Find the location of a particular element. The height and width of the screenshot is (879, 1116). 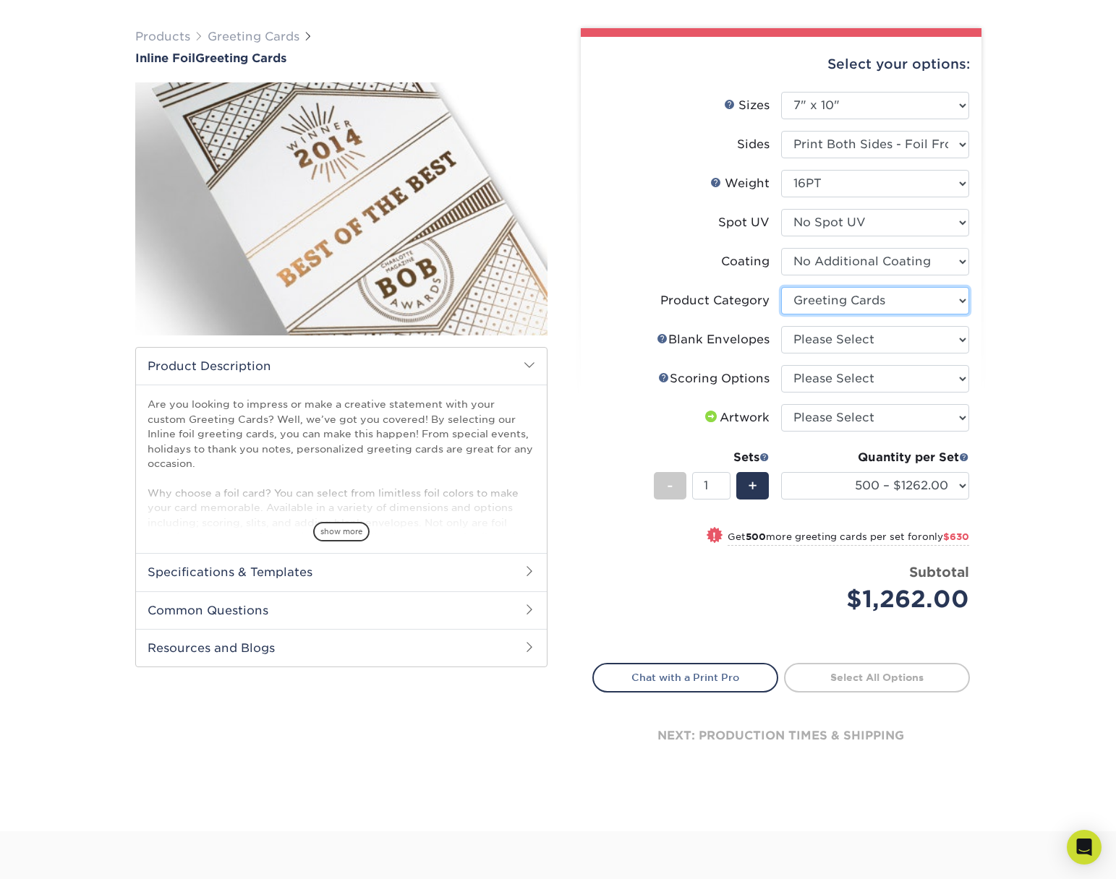

div: Product Category is located at coordinates (715, 301).